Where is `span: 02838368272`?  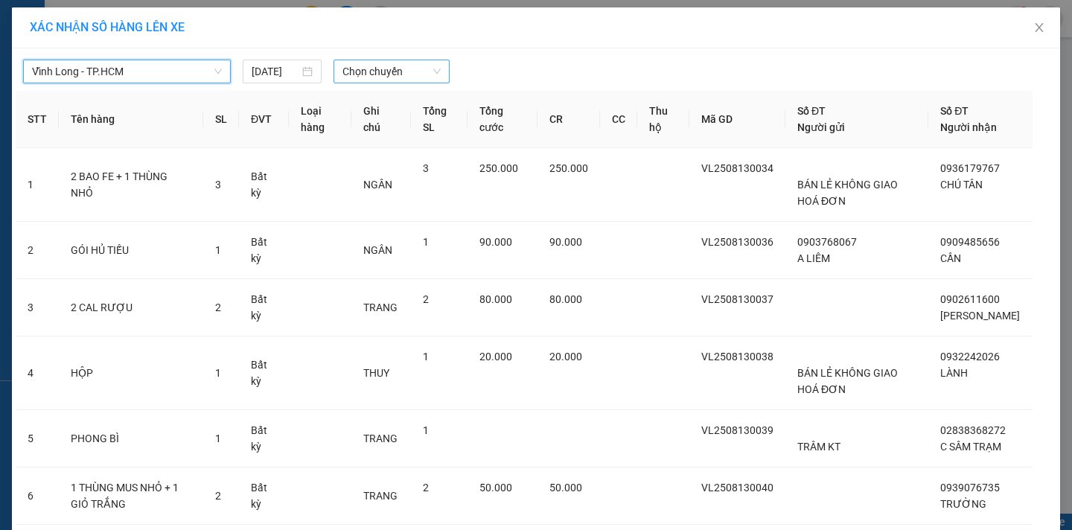 span: 02838368272 is located at coordinates (973, 430).